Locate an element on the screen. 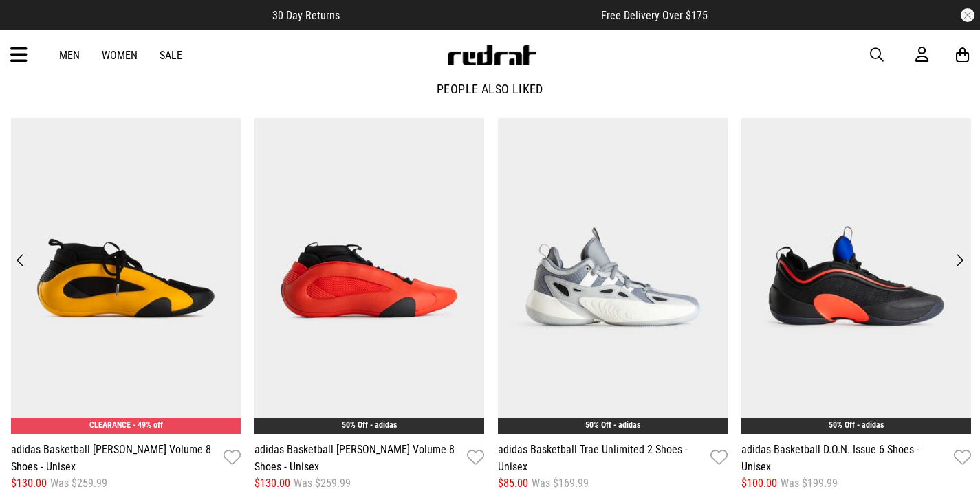  span: - 49% off is located at coordinates (148, 425).